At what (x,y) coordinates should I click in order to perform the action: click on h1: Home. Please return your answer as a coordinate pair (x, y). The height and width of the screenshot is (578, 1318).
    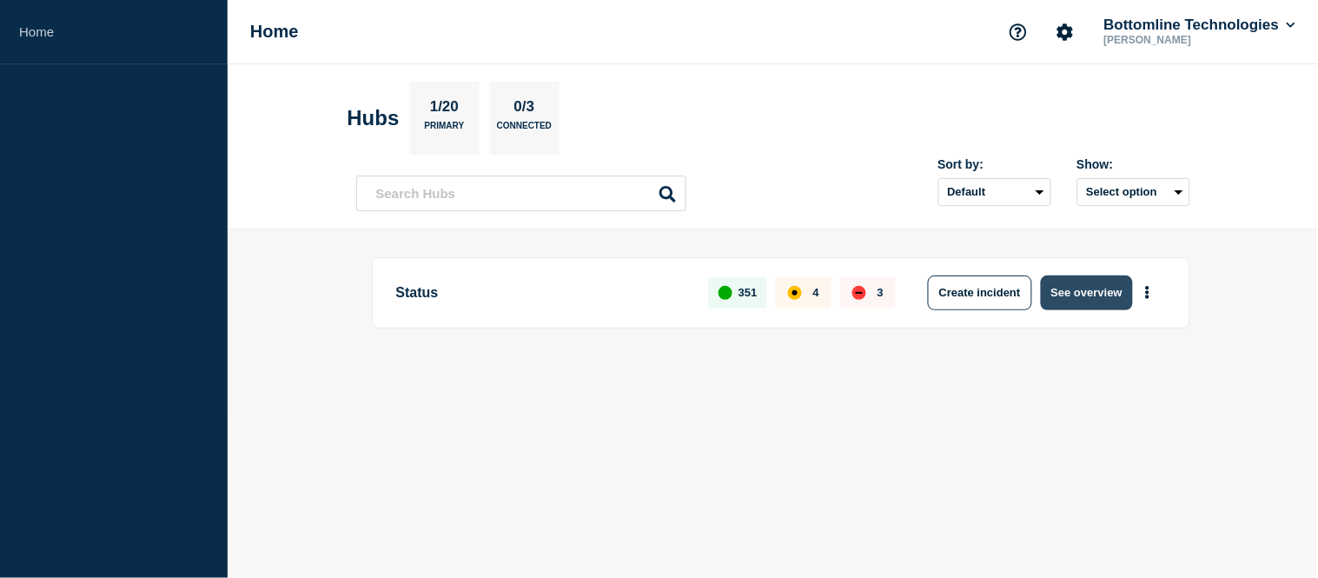
    Looking at the image, I should click on (275, 31).